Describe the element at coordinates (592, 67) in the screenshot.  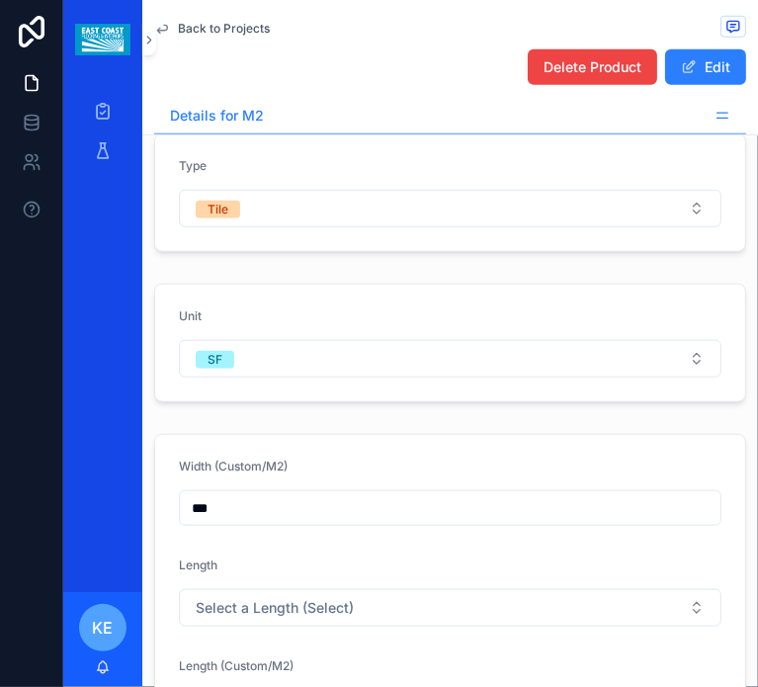
I see `span: Delete Product` at that location.